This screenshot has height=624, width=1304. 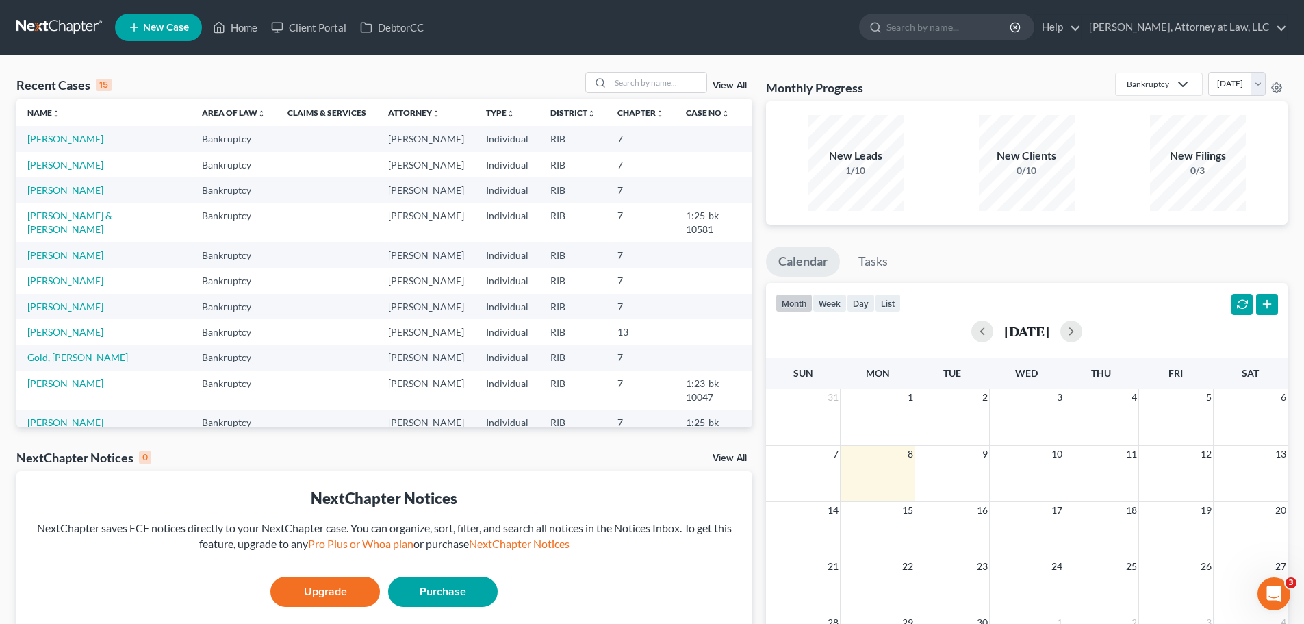 What do you see at coordinates (860, 303) in the screenshot?
I see `button: day` at bounding box center [860, 303].